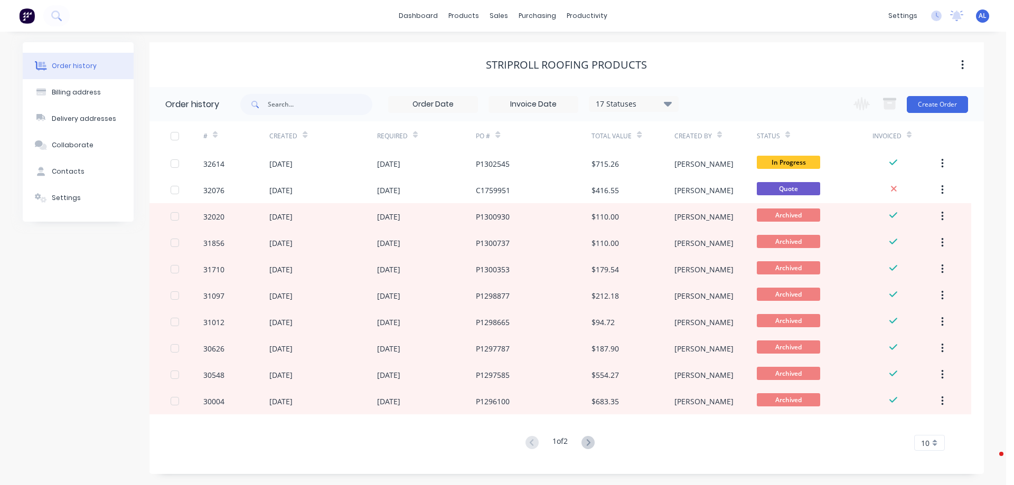 The width and height of the screenshot is (1014, 485). I want to click on div: Order history, so click(192, 105).